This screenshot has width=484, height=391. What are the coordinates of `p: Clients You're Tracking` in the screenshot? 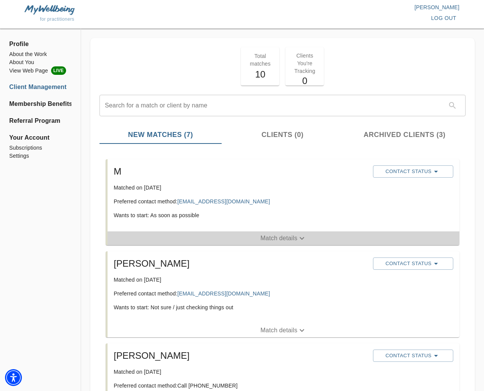 It's located at (304, 63).